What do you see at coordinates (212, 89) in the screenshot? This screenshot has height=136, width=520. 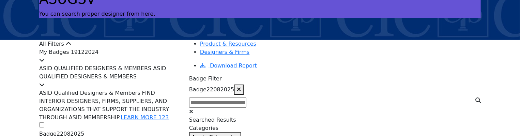 I see `span: Badge22082025` at bounding box center [212, 89].